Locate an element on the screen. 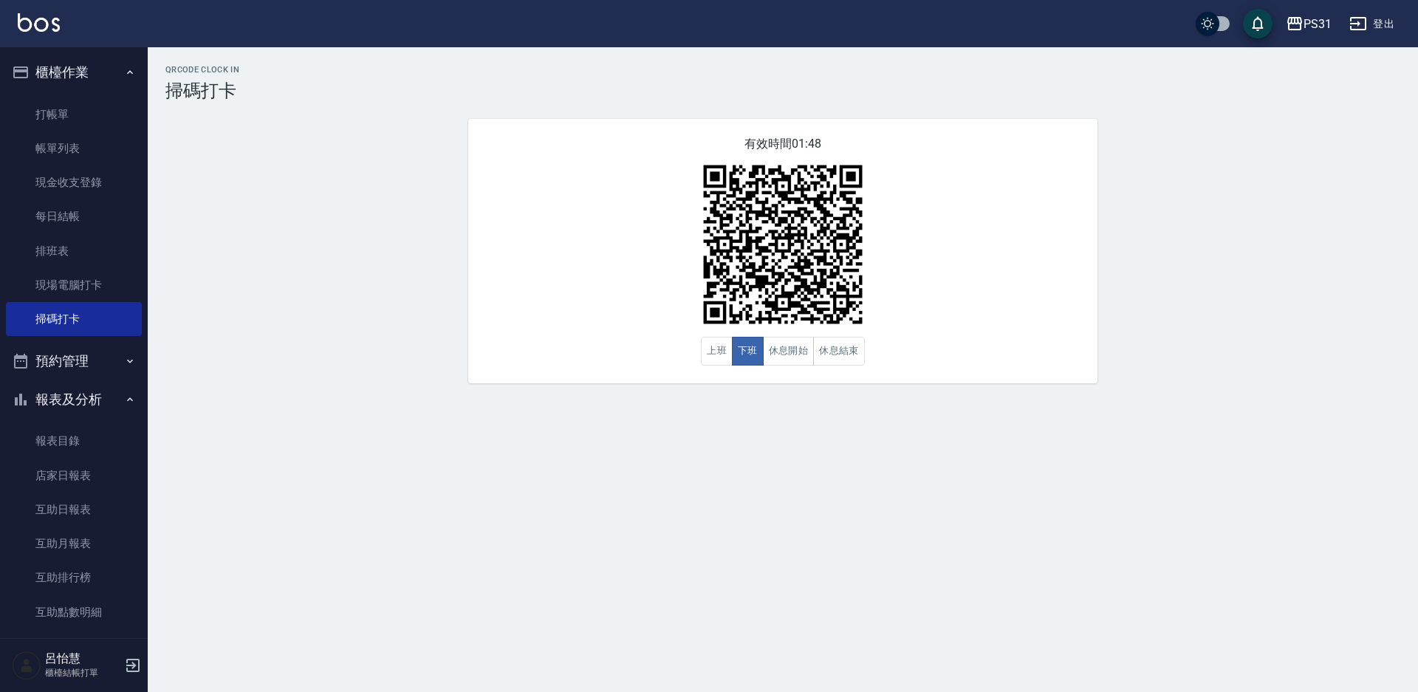 The width and height of the screenshot is (1418, 692). a: 互助點數明細 is located at coordinates (74, 612).